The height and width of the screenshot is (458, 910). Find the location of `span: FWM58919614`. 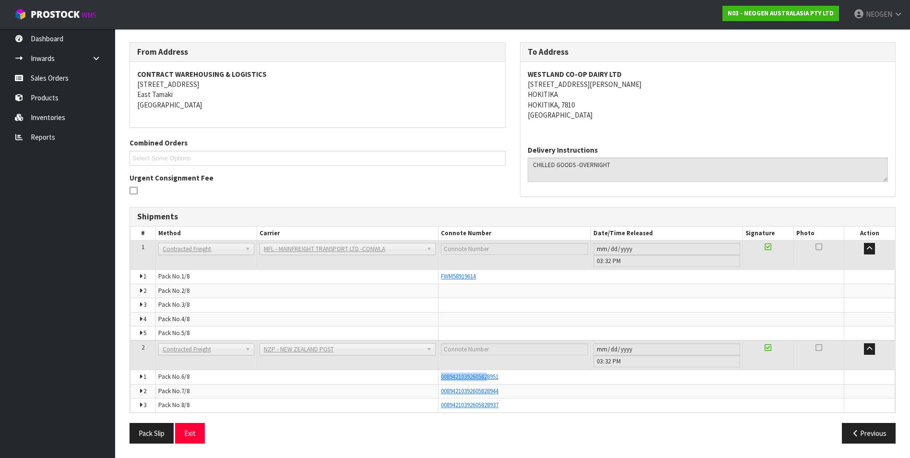

span: FWM58919614 is located at coordinates (458, 276).